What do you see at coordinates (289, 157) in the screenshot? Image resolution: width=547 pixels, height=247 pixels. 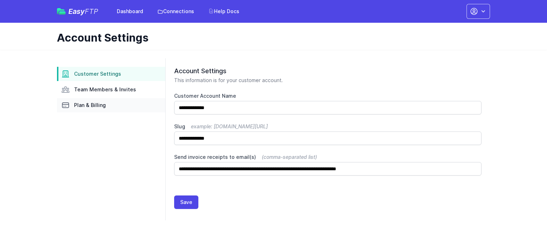 I see `span: (comma-separated list)` at bounding box center [289, 157].